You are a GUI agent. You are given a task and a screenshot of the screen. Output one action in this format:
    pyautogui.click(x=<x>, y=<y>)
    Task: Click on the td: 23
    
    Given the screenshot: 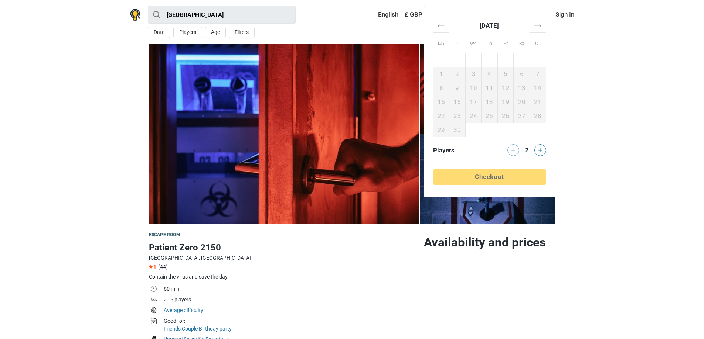 What is the action you would take?
    pyautogui.click(x=457, y=116)
    